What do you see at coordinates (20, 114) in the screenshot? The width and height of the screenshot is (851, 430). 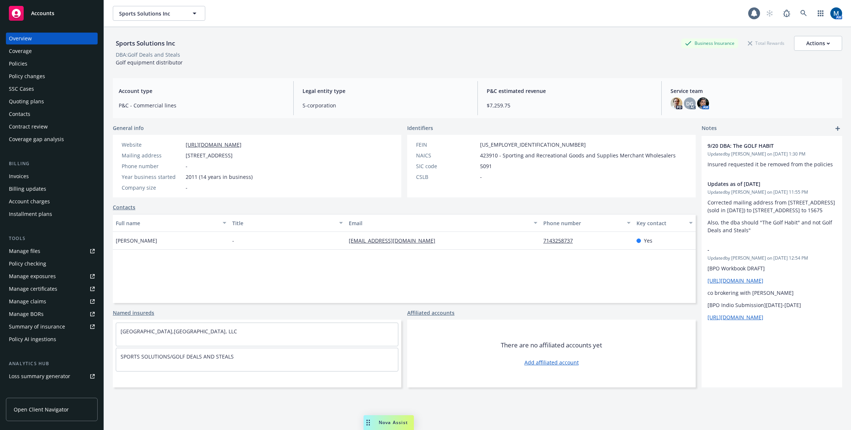 I see `div: Contacts` at bounding box center [20, 114].